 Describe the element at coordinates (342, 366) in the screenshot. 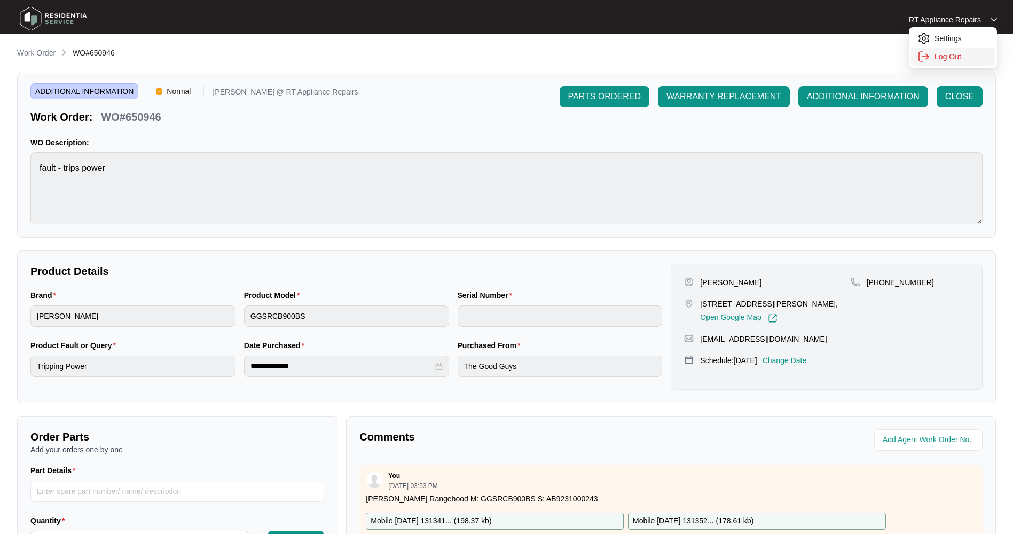

I see `input: Date Purchased` at that location.